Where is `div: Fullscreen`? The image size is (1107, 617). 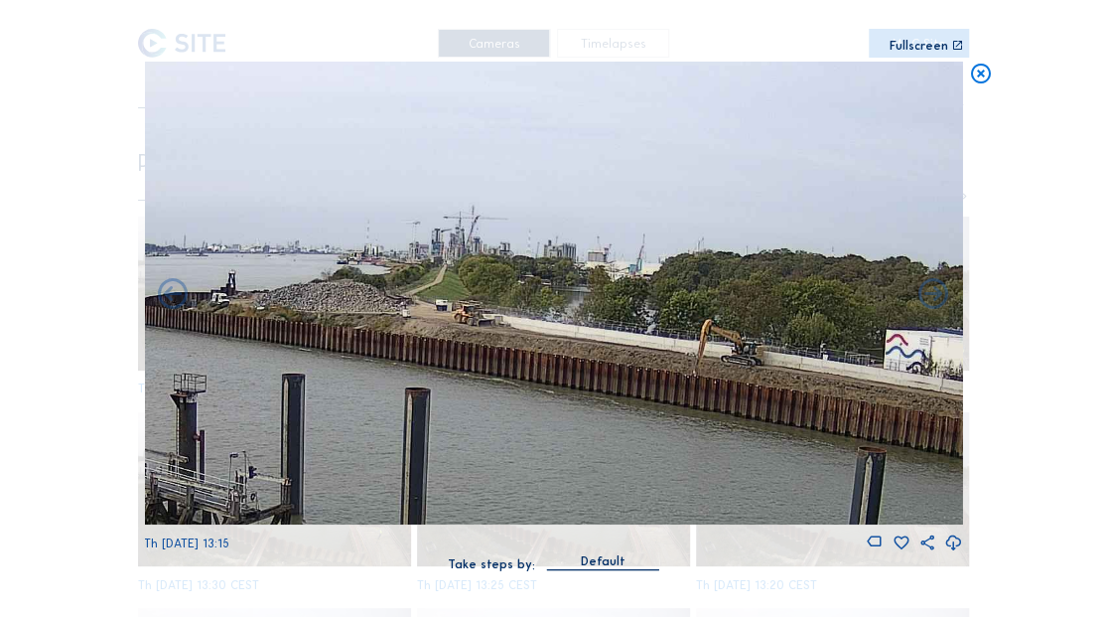 div: Fullscreen is located at coordinates (919, 46).